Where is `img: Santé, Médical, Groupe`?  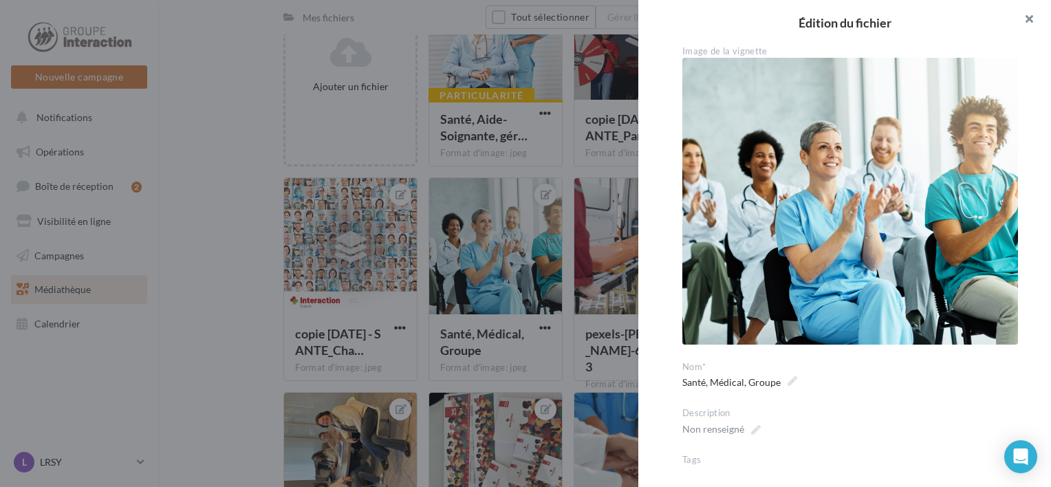
img: Santé, Médical, Groupe is located at coordinates (850, 201).